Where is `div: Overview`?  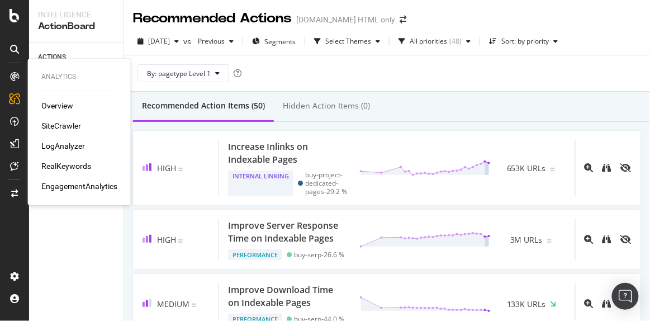
div: Overview is located at coordinates (57, 106).